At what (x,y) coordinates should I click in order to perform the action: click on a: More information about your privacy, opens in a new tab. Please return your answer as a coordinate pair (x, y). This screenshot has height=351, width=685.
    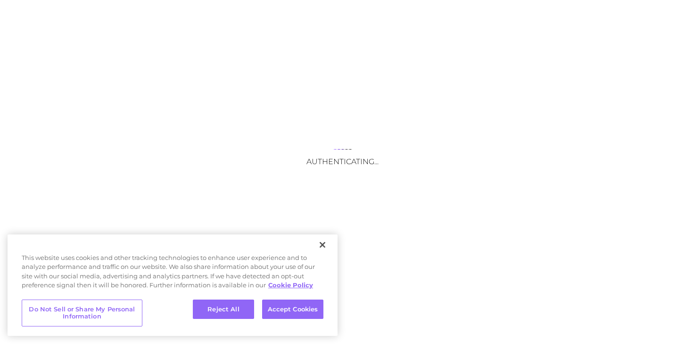
    Looking at the image, I should click on (290, 285).